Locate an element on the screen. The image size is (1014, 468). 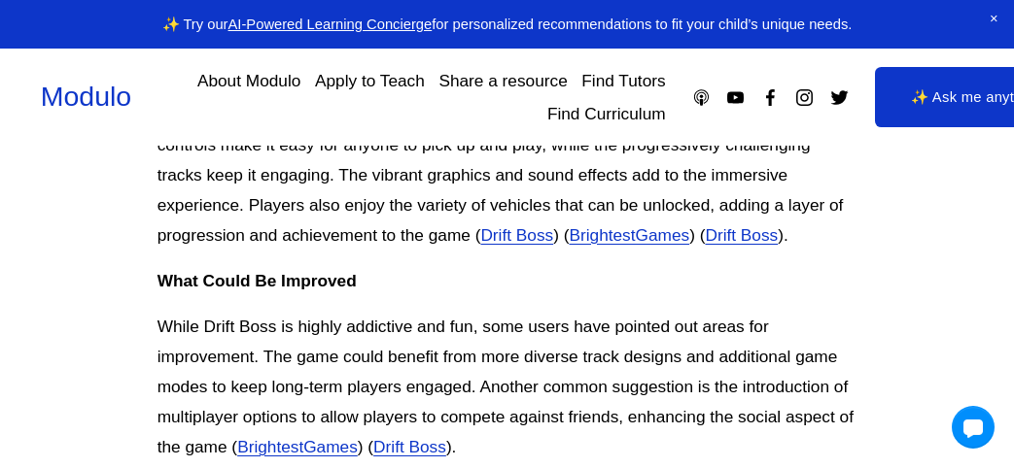
p: While Drift Boss is highly addictive and fun, some users have pointed out areas for improvement. ... is located at coordinates (507, 387).